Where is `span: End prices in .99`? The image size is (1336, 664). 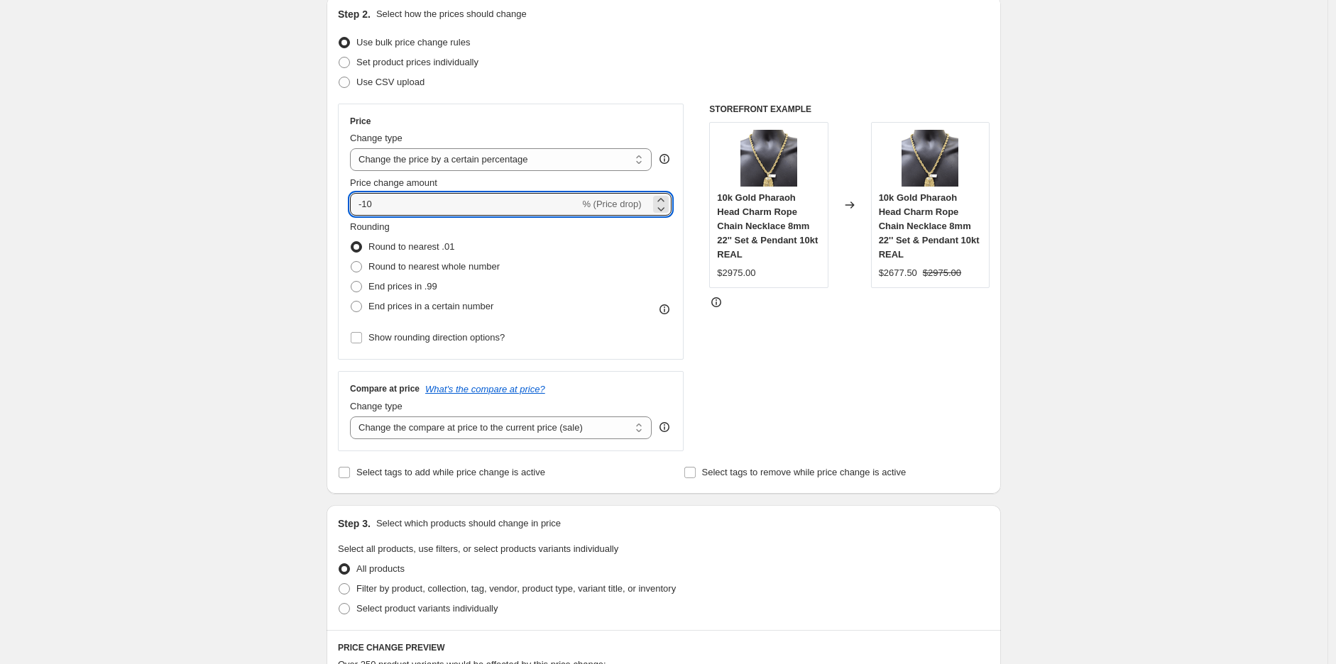 span: End prices in .99 is located at coordinates (403, 286).